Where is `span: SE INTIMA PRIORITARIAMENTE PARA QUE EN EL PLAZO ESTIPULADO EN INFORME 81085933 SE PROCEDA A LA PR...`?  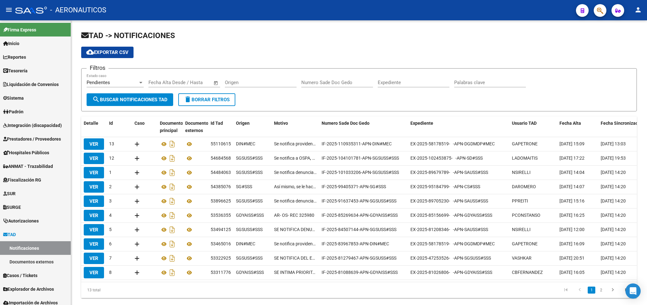
span: SE INTIMA PRIORITARIAMENTE PARA QUE EN EL PLAZO ESTIPULADO EN INFORME 81085933 SE PROCEDA A LA PR... is located at coordinates (295, 272).